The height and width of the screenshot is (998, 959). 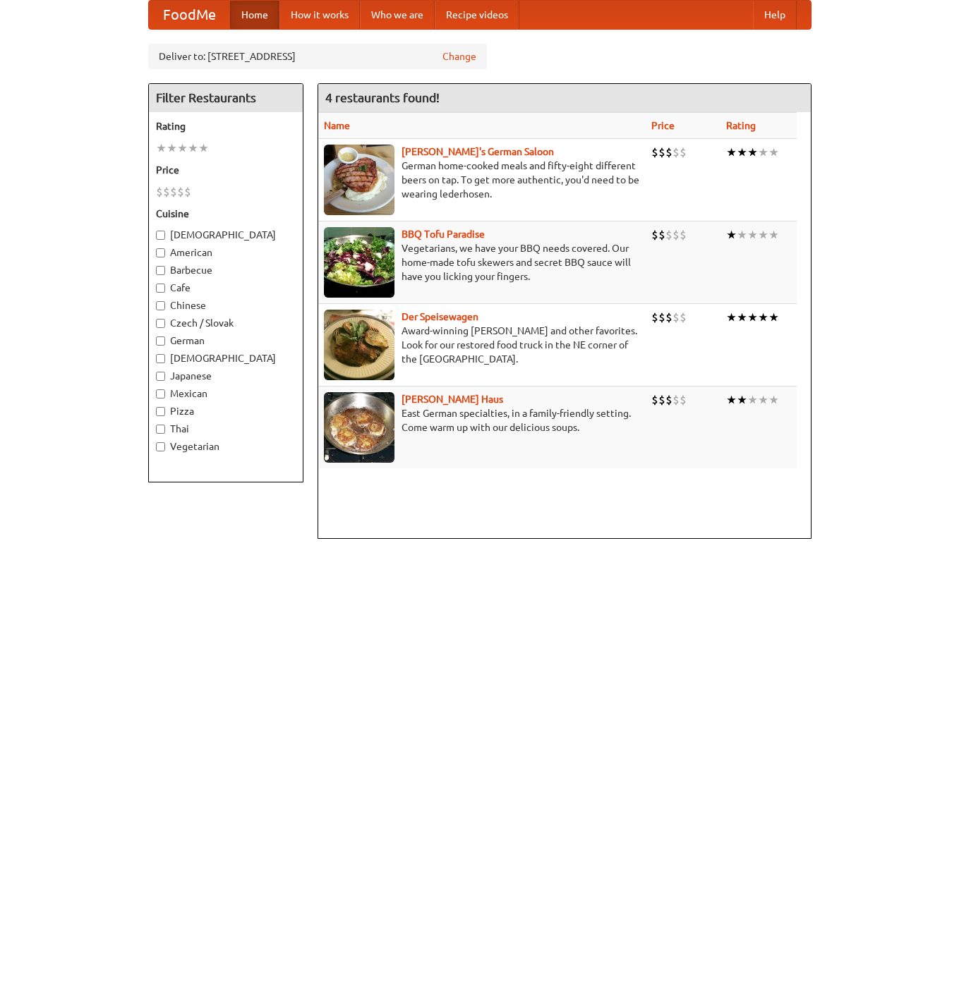 I want to click on ng-pluralize: 4 restaurants found!, so click(x=382, y=97).